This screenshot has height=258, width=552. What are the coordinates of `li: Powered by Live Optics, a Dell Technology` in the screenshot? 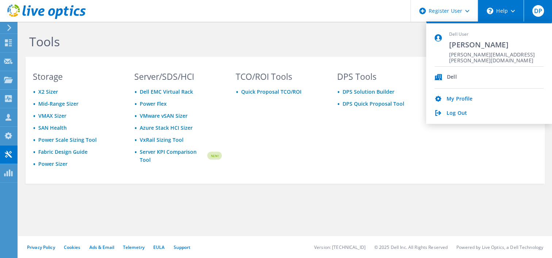 It's located at (500, 248).